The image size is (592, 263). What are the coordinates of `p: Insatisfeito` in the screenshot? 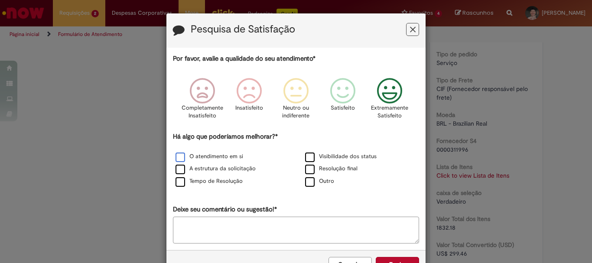 It's located at (249, 108).